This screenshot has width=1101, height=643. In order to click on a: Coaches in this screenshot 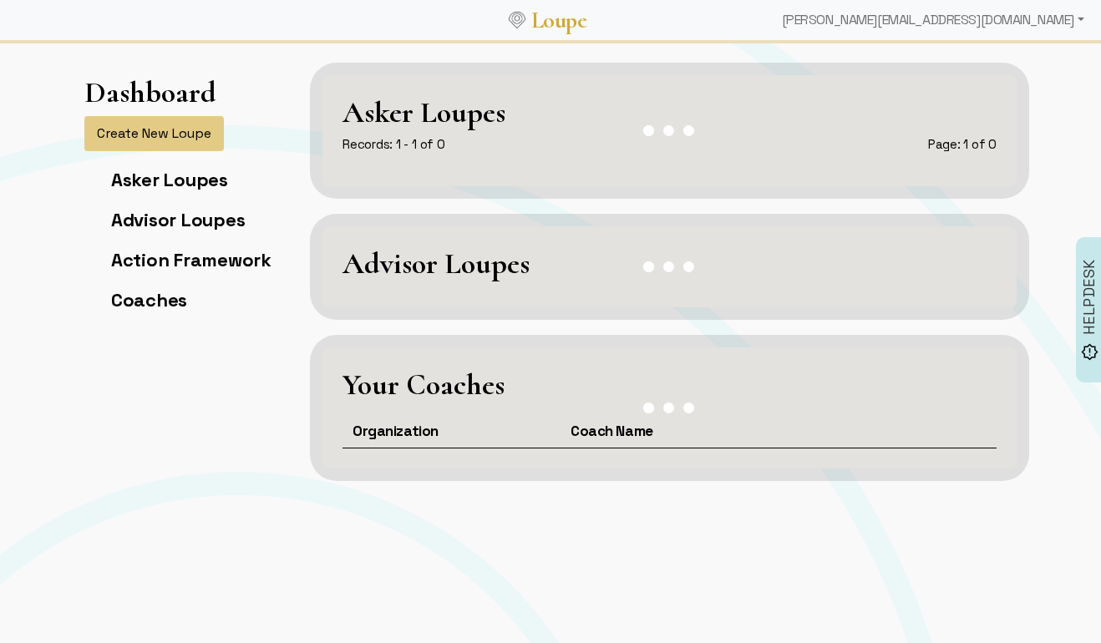, I will do `click(149, 300)`.